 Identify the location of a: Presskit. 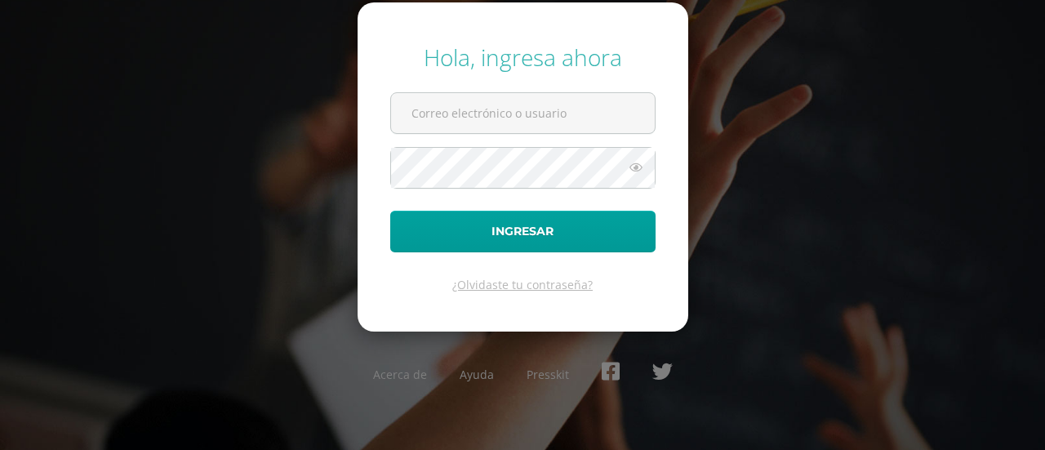
(548, 374).